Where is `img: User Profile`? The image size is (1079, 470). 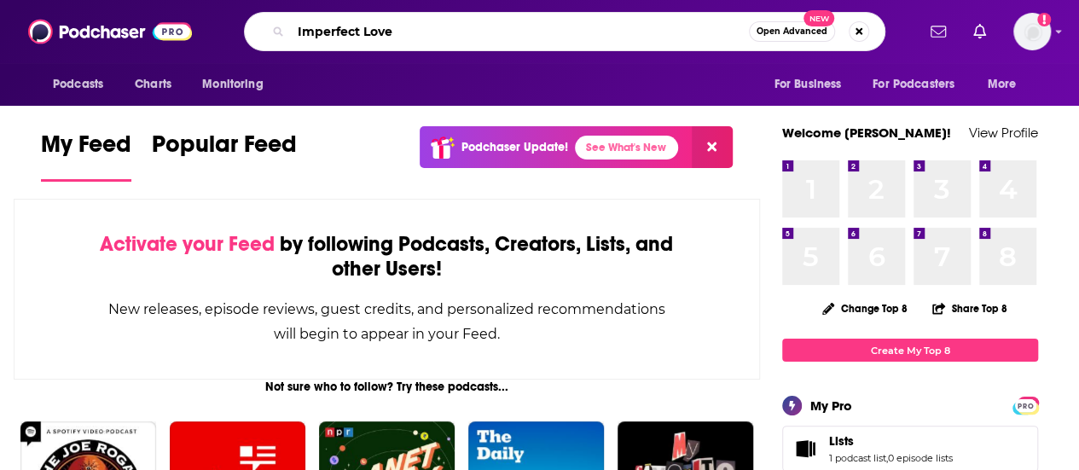
img: User Profile is located at coordinates (1032, 32).